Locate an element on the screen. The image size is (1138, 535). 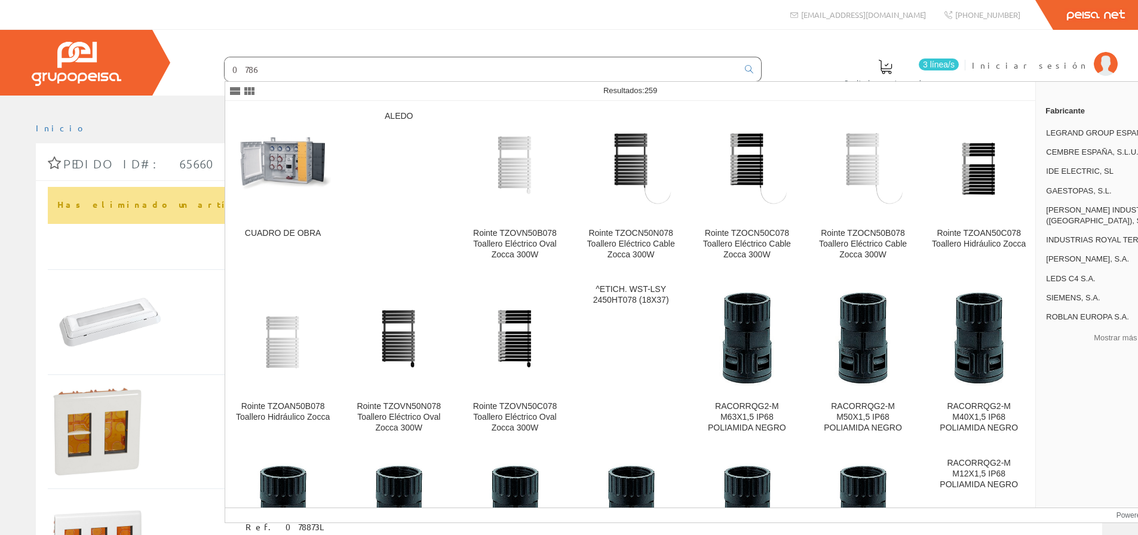
img: Rointe TZOCN50B078 Toallero Eléctrico Cable Zocca 300W is located at coordinates (863, 164).